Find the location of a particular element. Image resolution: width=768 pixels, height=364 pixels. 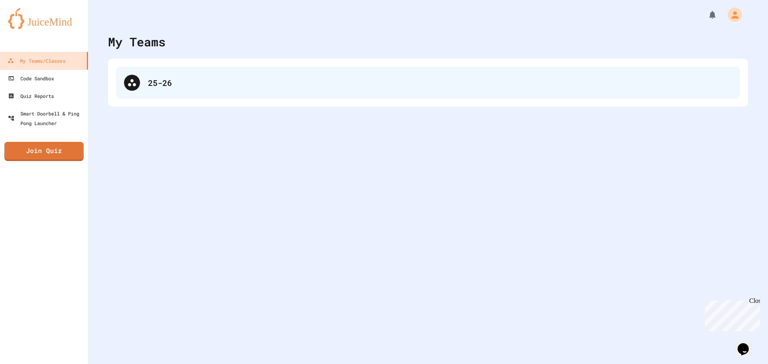

img: logo-orange.svg is located at coordinates (44, 18).